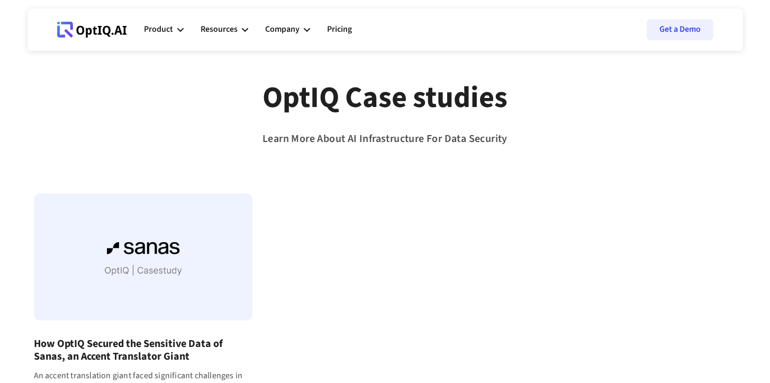  What do you see at coordinates (680, 30) in the screenshot?
I see `a: Get a Demo` at bounding box center [680, 30].